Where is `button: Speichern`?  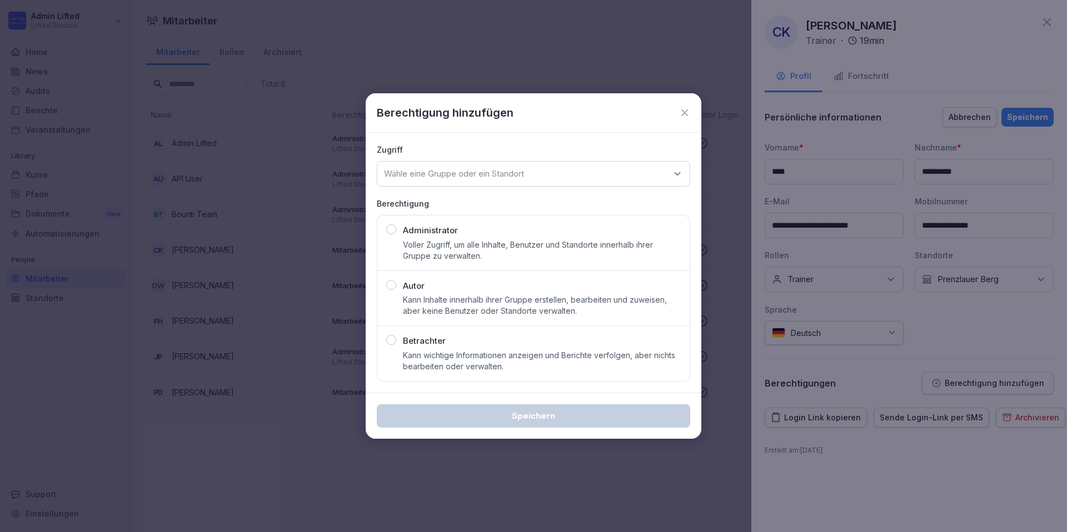 button: Speichern is located at coordinates (533, 416).